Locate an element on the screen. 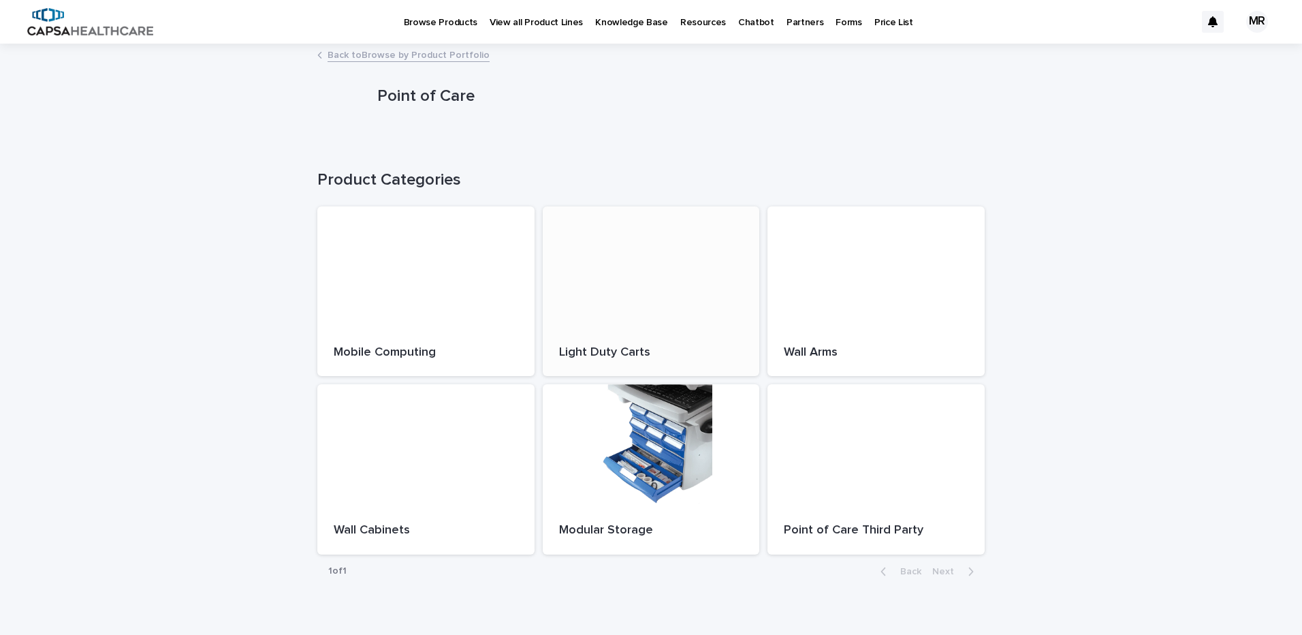 This screenshot has width=1302, height=635. a: Light Duty Carts is located at coordinates (651, 291).